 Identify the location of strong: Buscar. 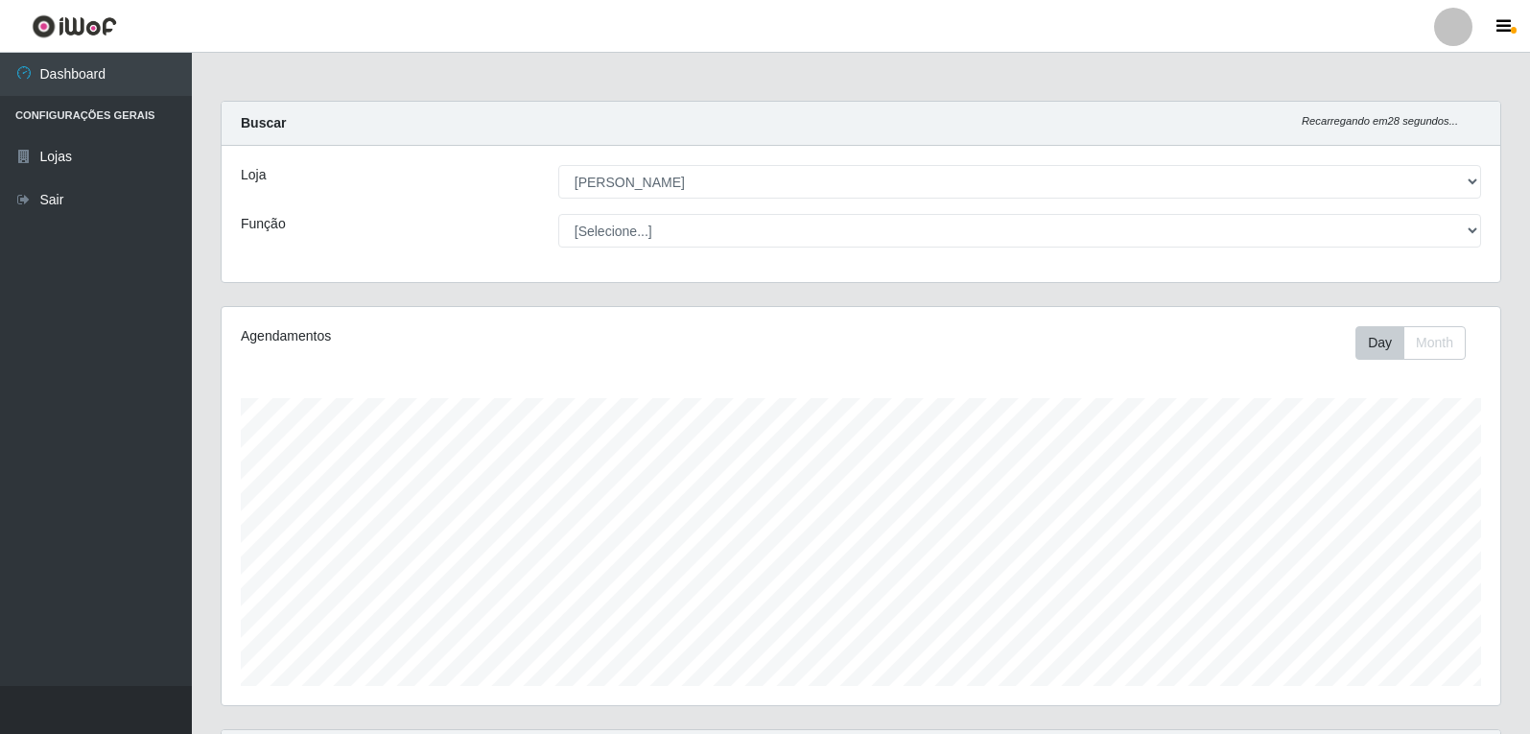
(263, 123).